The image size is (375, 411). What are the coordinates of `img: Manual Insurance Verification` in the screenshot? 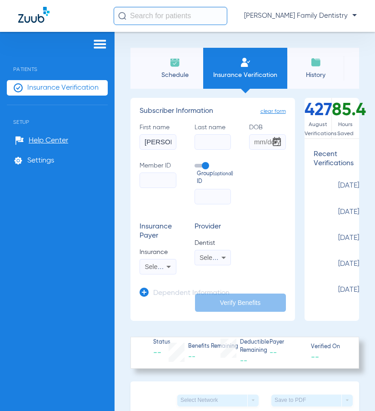 It's located at (246, 62).